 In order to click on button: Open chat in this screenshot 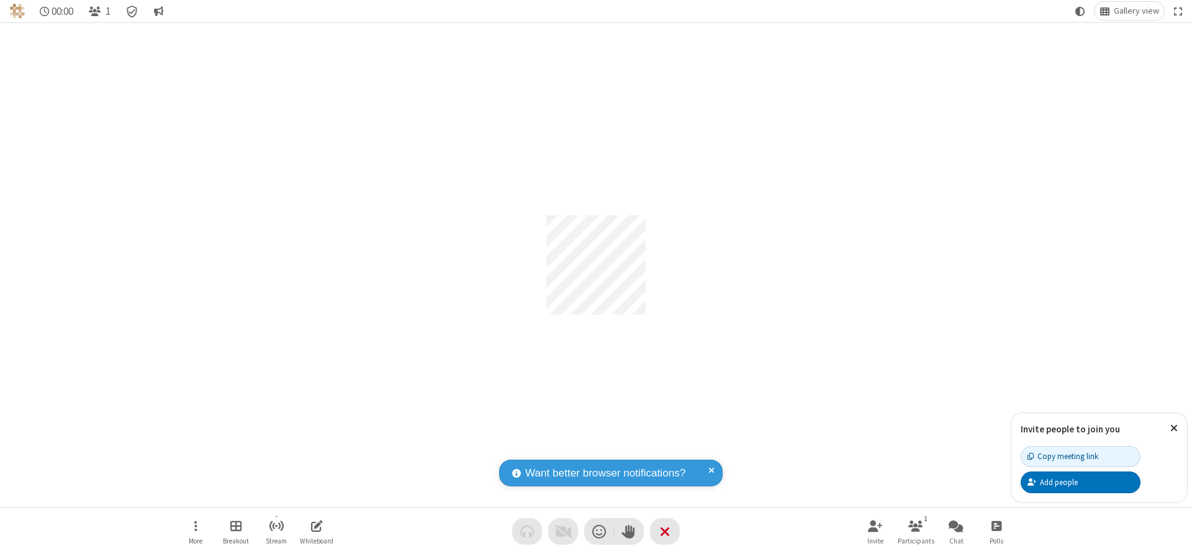, I will do `click(956, 531)`.